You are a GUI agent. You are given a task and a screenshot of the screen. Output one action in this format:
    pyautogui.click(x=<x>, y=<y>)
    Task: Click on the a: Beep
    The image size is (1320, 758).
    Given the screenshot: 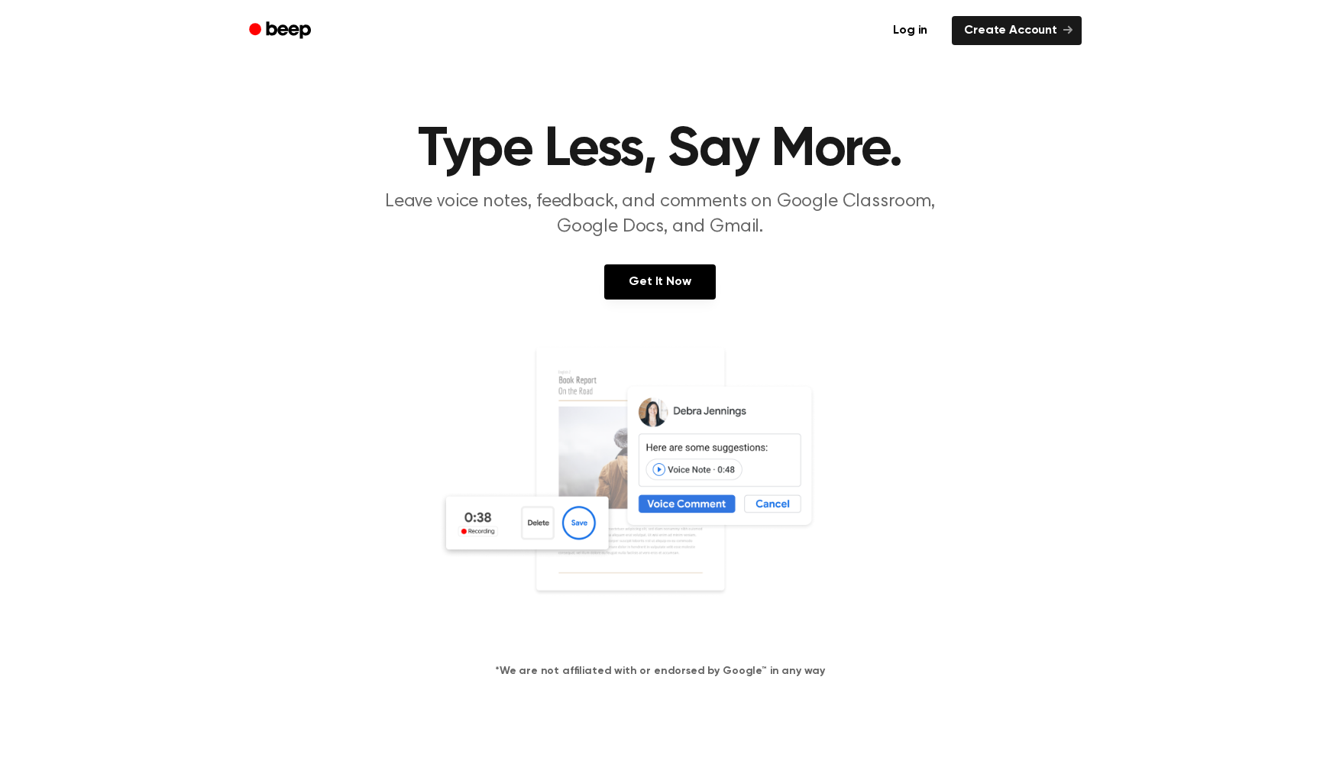 What is the action you would take?
    pyautogui.click(x=281, y=31)
    